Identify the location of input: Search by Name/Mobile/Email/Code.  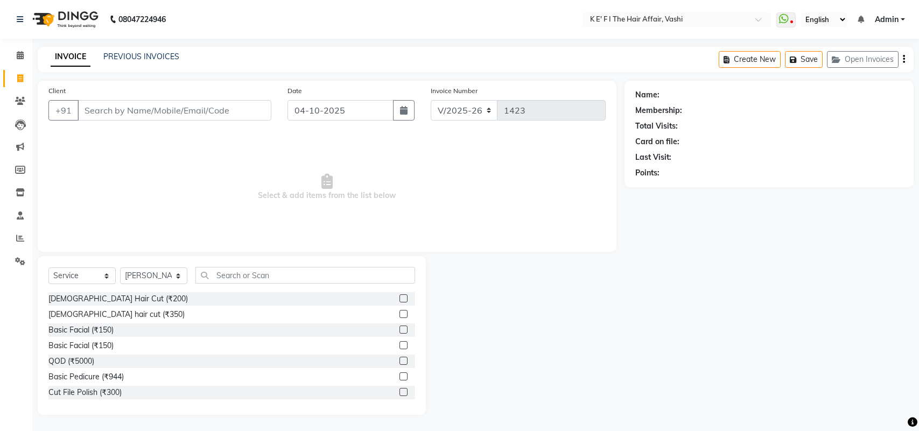
(174, 110).